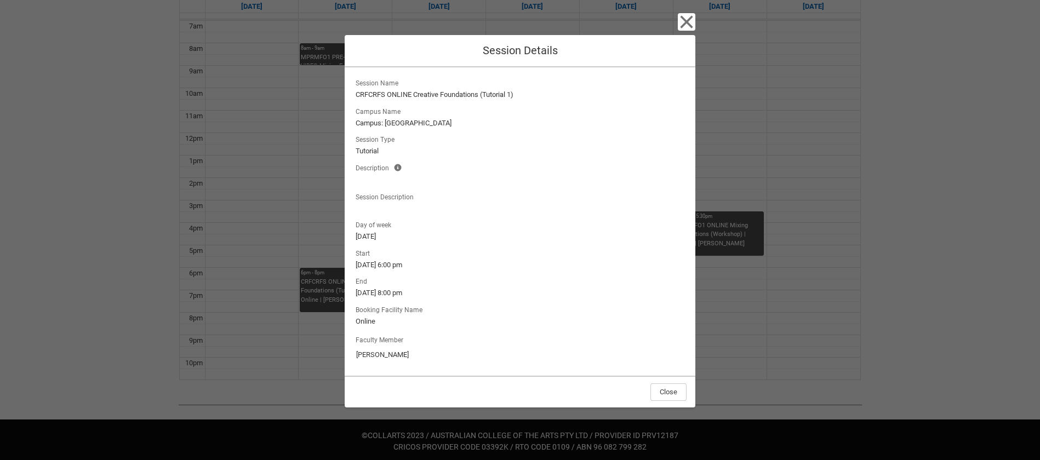  I want to click on span: Campus Name, so click(380, 111).